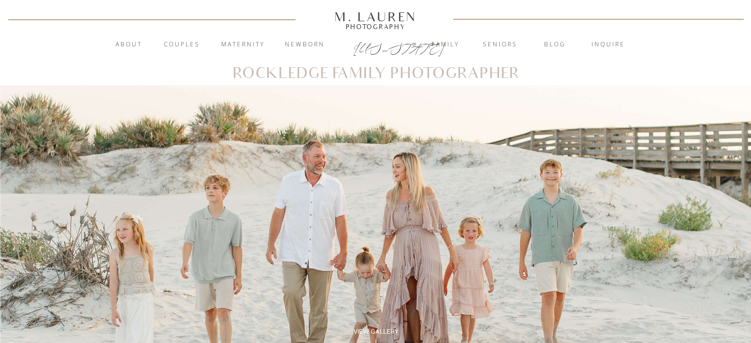 The image size is (751, 343). What do you see at coordinates (376, 332) in the screenshot?
I see `div: View Gallery` at bounding box center [376, 332].